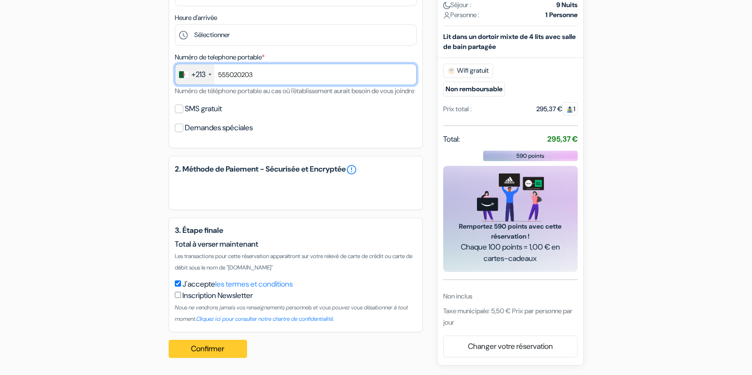 Image resolution: width=752 pixels, height=375 pixels. I want to click on div: +213, so click(199, 75).